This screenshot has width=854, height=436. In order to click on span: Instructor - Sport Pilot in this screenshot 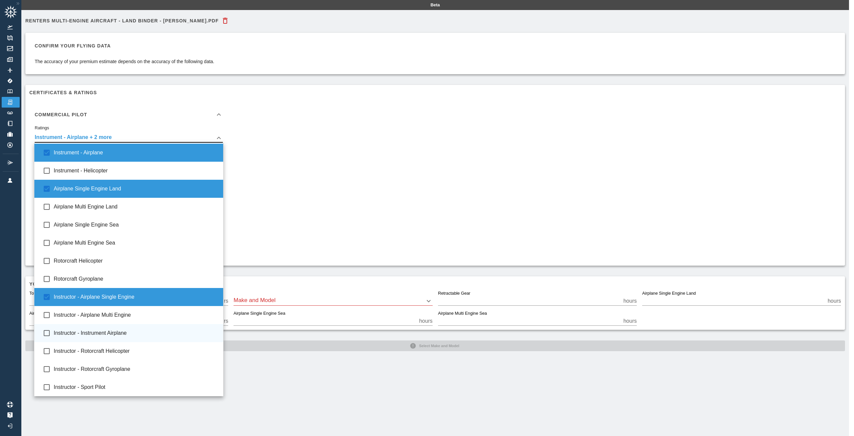, I will do `click(136, 387)`.